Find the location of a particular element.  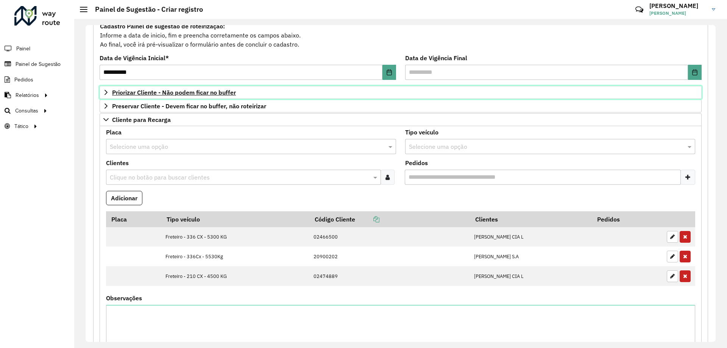

span: Pedidos is located at coordinates (24, 80).